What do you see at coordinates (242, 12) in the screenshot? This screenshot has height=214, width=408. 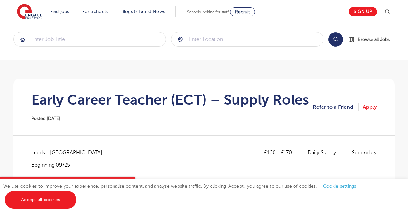 I see `a: Recruit` at bounding box center [242, 12].